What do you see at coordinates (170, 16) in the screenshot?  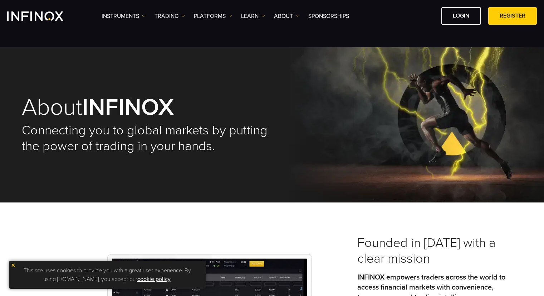 I see `a: TRADING` at bounding box center [170, 16].